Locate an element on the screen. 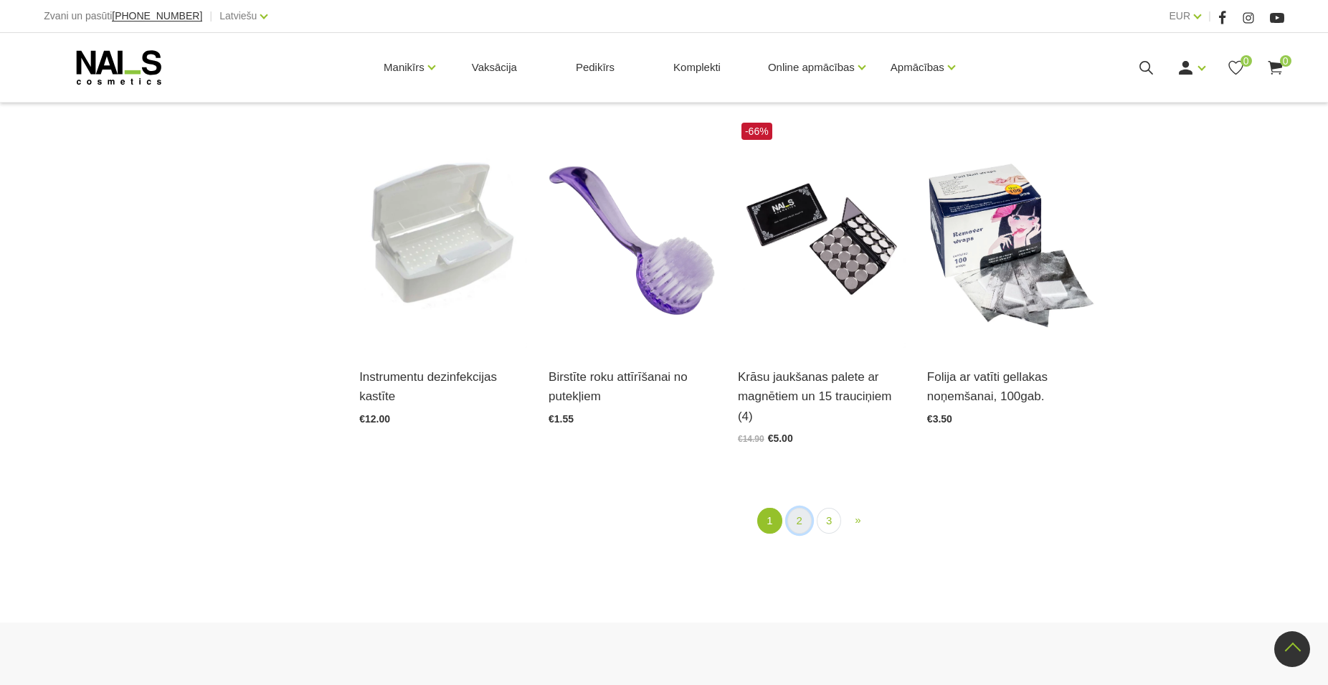 Image resolution: width=1328 pixels, height=685 pixels. a: Manikīrs is located at coordinates (404, 67).